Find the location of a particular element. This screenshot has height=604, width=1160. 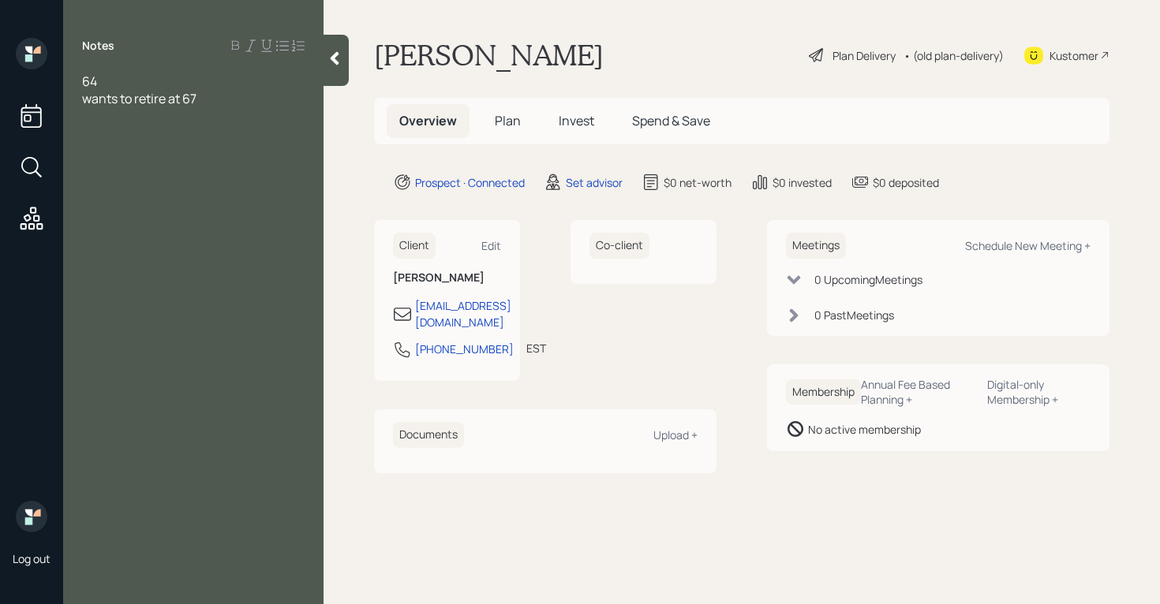

div: Digital-only Membership + is located at coordinates (1038, 392).